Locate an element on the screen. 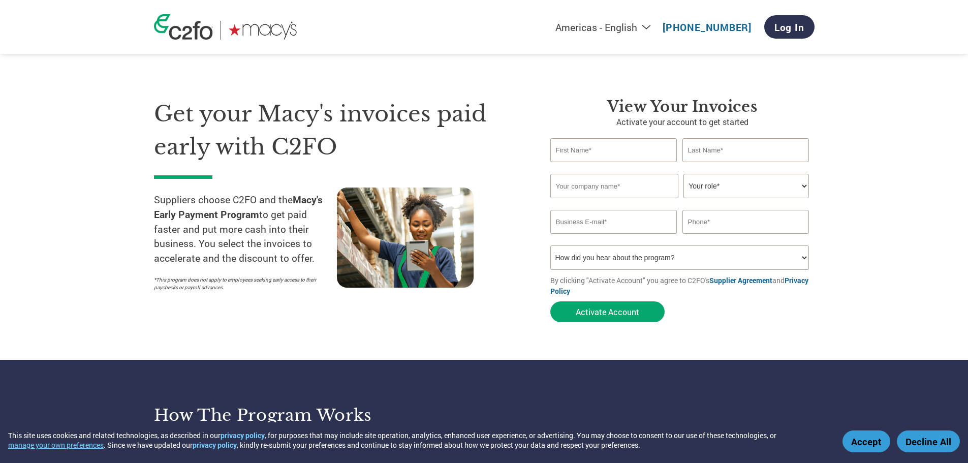  p: Activate your account to get started is located at coordinates (682, 122).